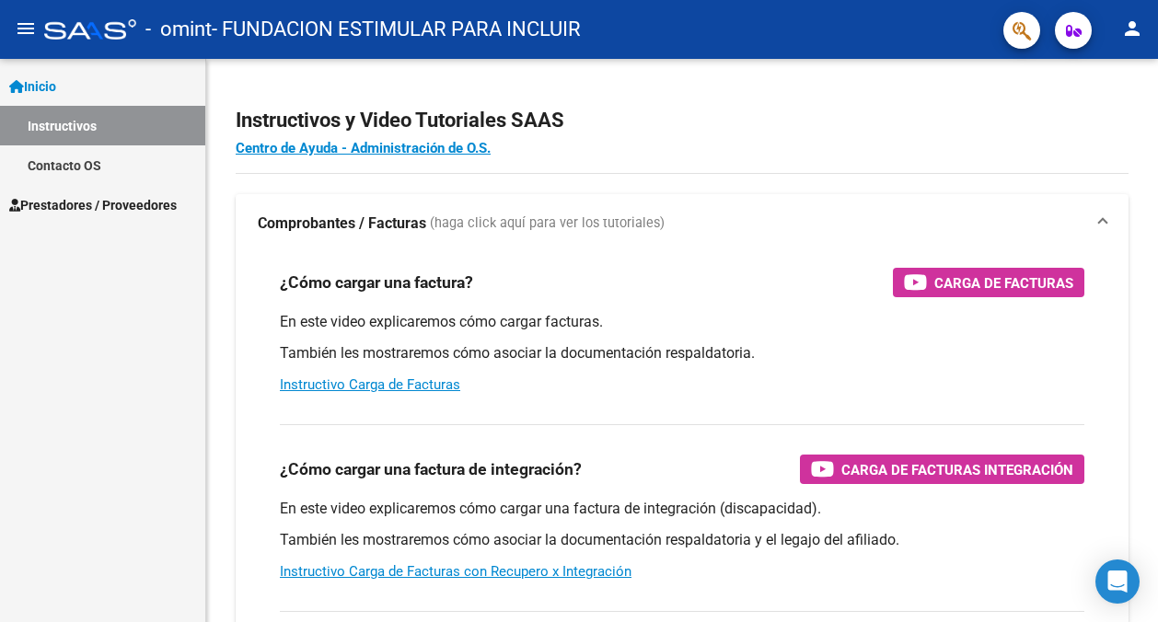 The image size is (1158, 622). What do you see at coordinates (1132, 29) in the screenshot?
I see `mat-icon: person` at bounding box center [1132, 29].